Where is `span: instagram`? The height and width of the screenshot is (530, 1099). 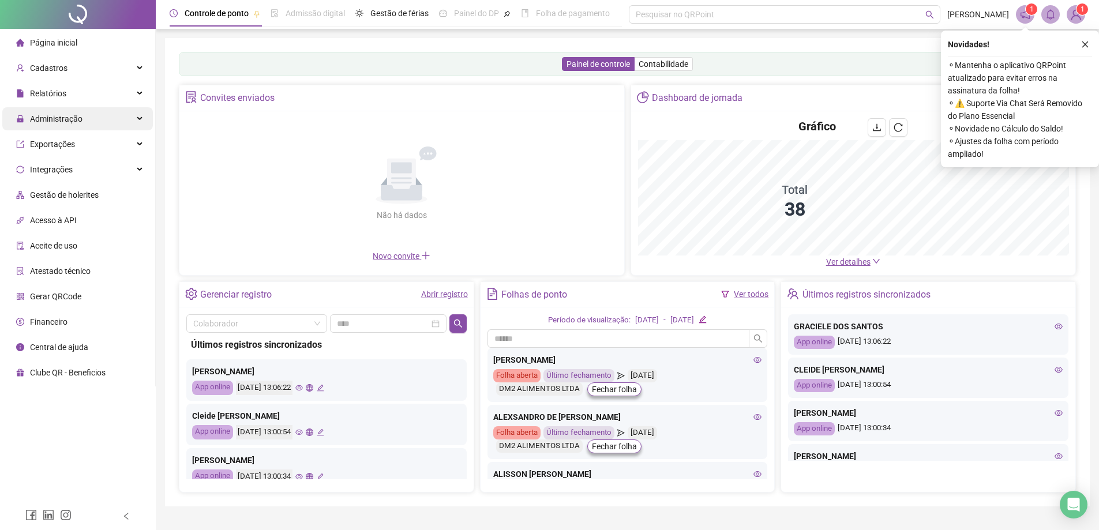
span: instagram is located at coordinates (66, 515).